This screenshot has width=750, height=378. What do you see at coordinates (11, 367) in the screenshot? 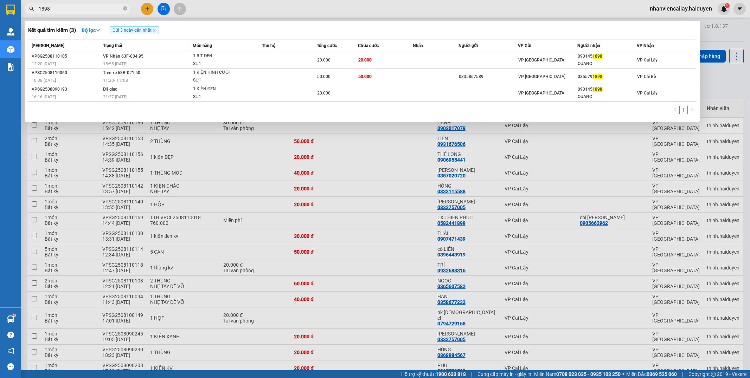
I see `span: message` at bounding box center [11, 367].